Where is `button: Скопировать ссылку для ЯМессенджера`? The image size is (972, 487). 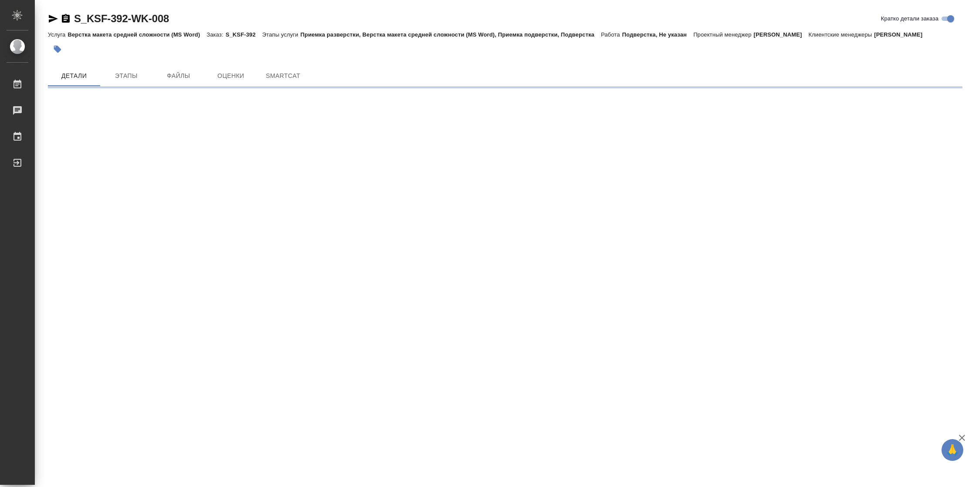 button: Скопировать ссылку для ЯМессенджера is located at coordinates (53, 19).